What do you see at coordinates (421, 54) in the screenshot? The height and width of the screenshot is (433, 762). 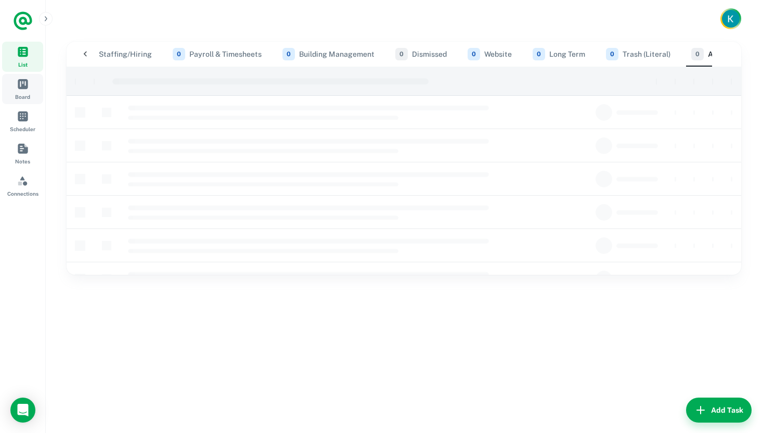 I see `button: Dismissed` at bounding box center [421, 54].